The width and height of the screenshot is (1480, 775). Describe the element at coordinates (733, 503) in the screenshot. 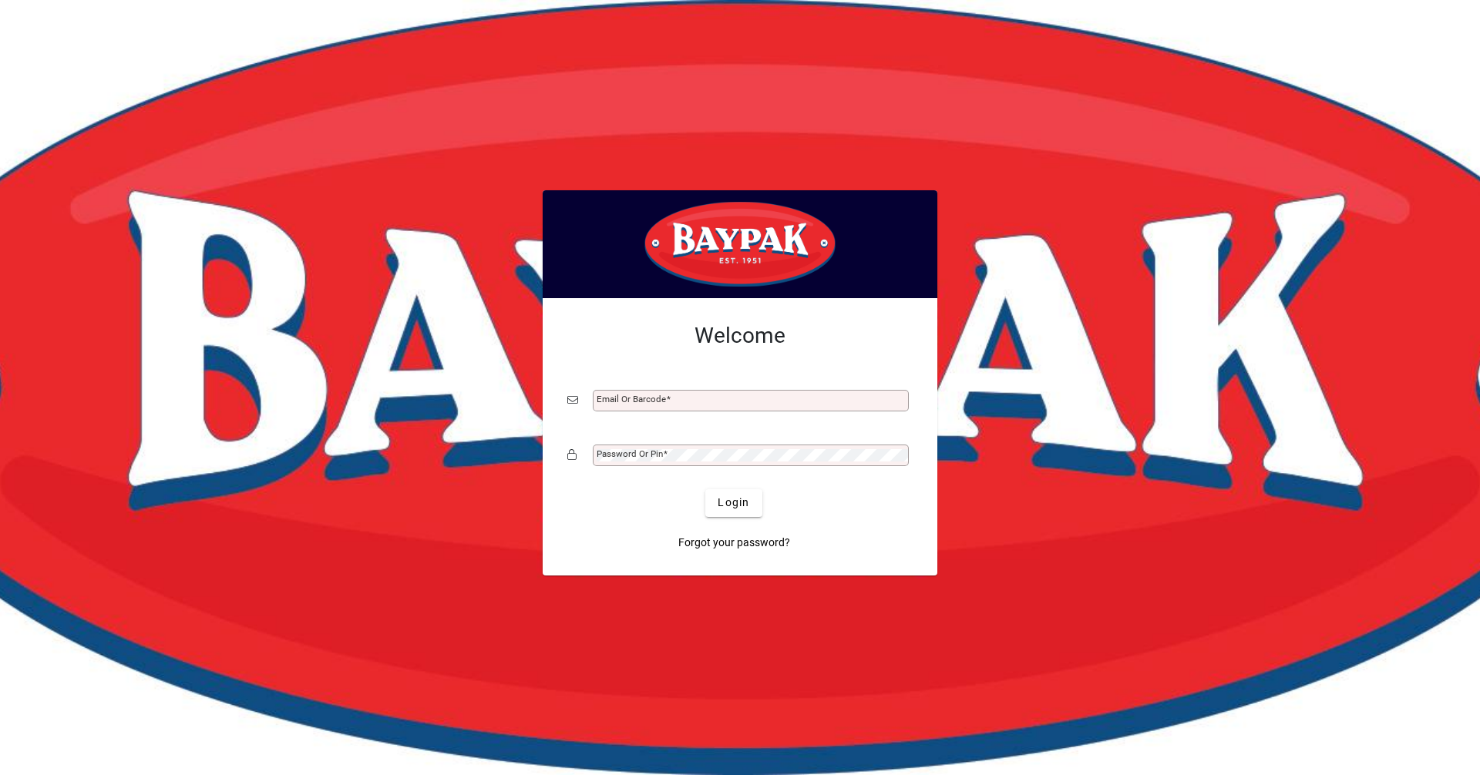

I see `span: Login` at that location.